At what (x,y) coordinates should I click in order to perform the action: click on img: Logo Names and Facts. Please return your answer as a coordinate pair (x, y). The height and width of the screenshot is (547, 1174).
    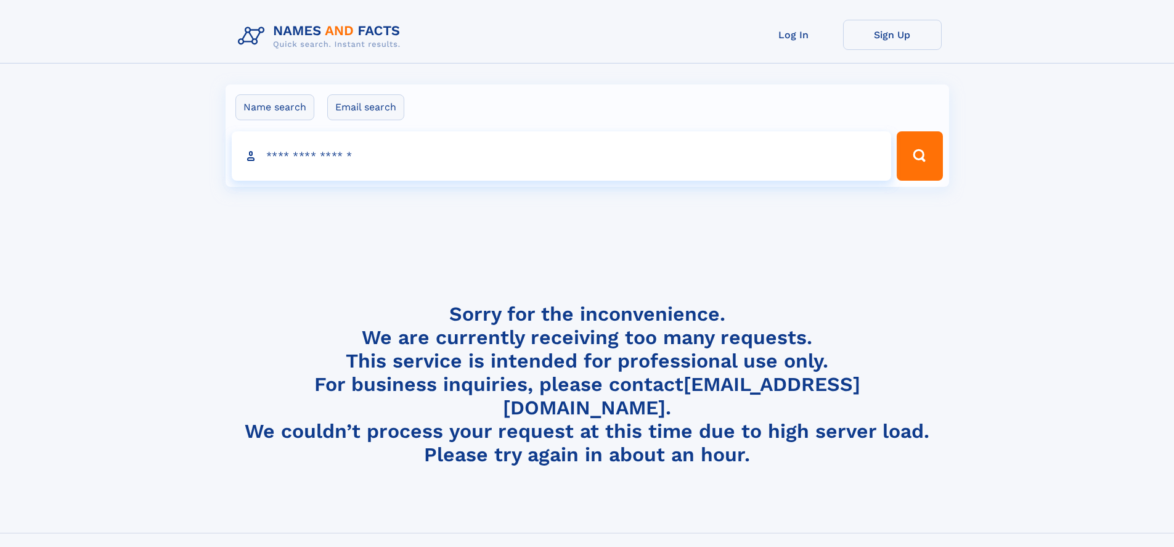
    Looking at the image, I should click on (322, 36).